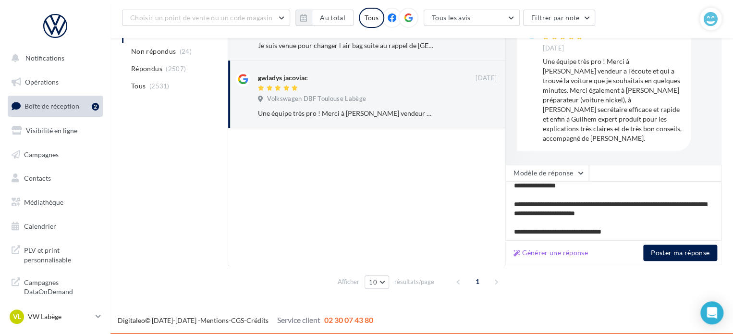 Image resolution: width=733 pixels, height=334 pixels. What do you see at coordinates (451, 17) in the screenshot?
I see `span: Tous les avis` at bounding box center [451, 17].